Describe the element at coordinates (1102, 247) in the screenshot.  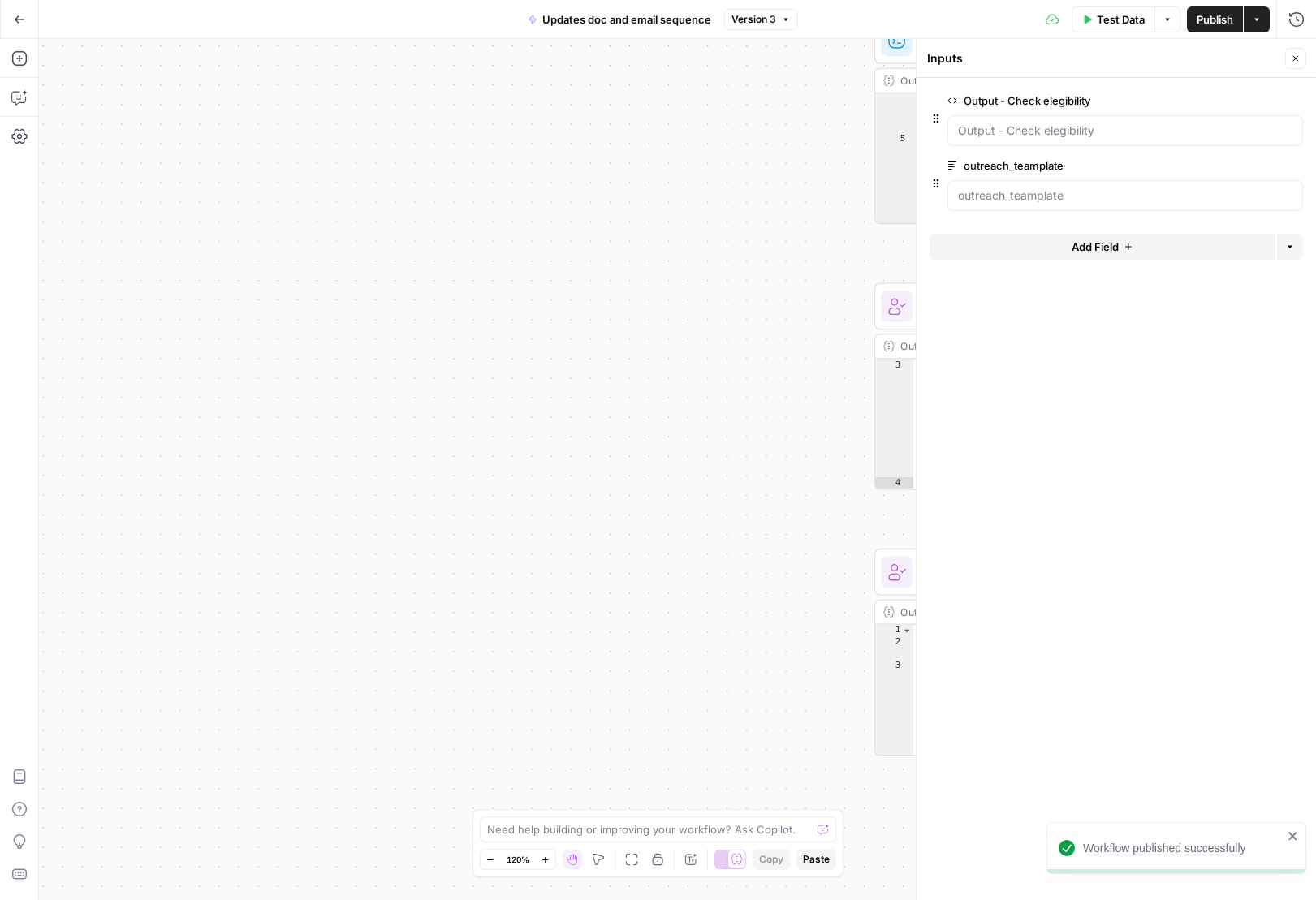
I see `button: Add Field` at that location.